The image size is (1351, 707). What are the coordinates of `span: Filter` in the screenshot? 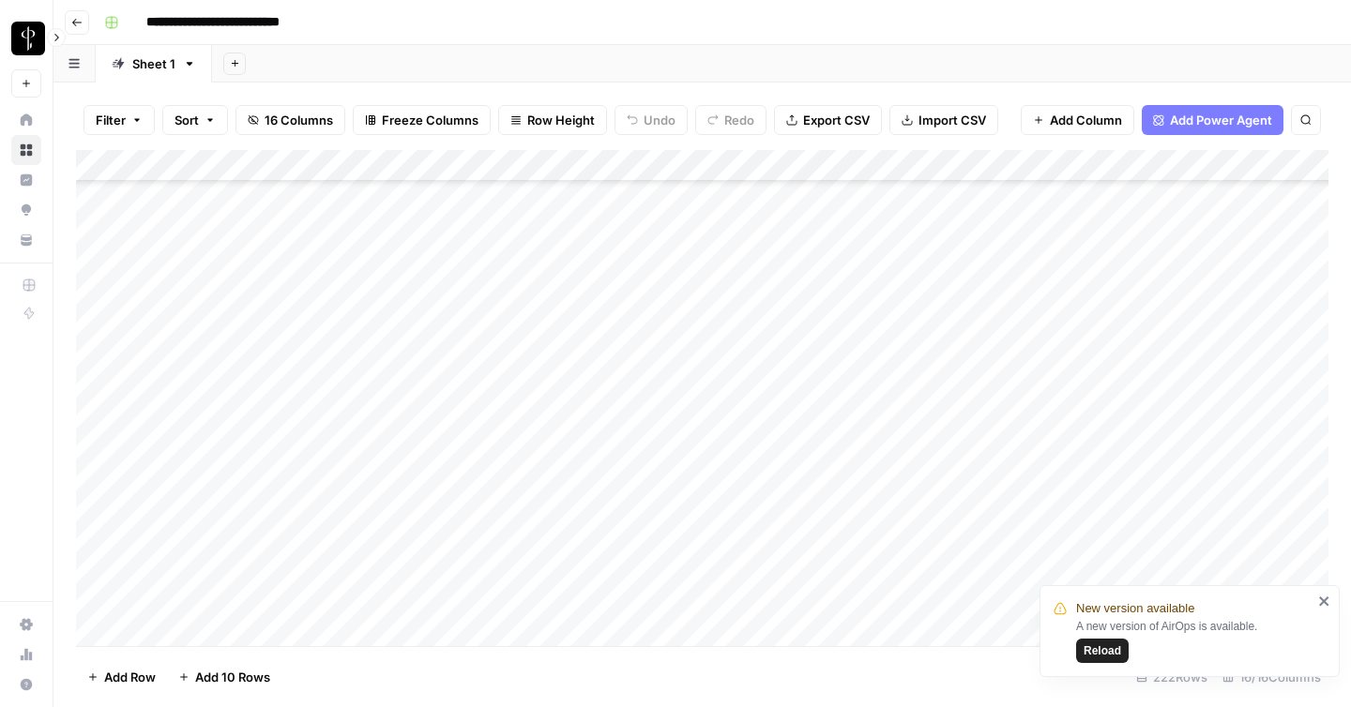 It's located at (111, 120).